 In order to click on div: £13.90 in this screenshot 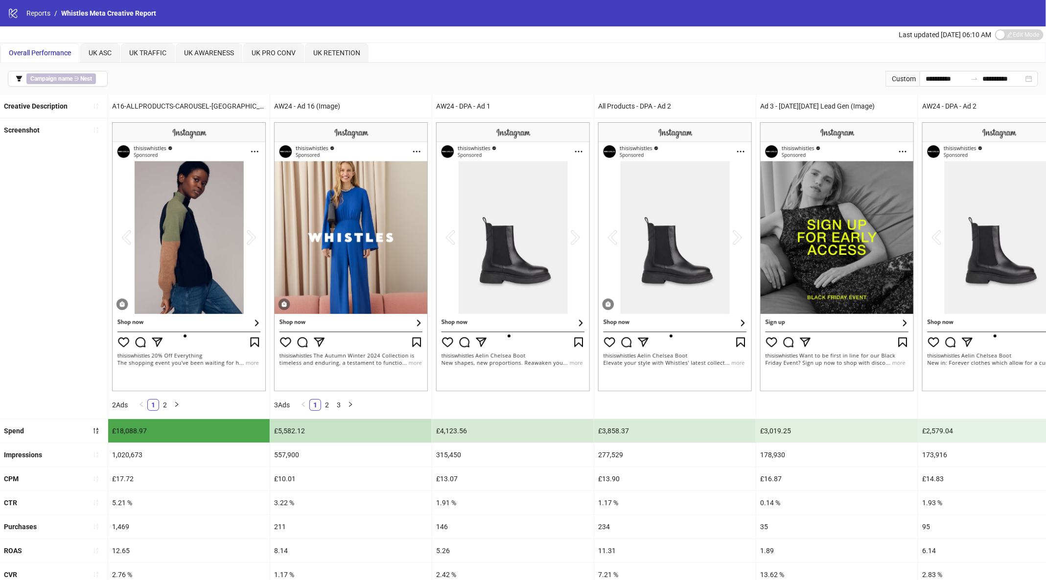, I will do `click(675, 479)`.